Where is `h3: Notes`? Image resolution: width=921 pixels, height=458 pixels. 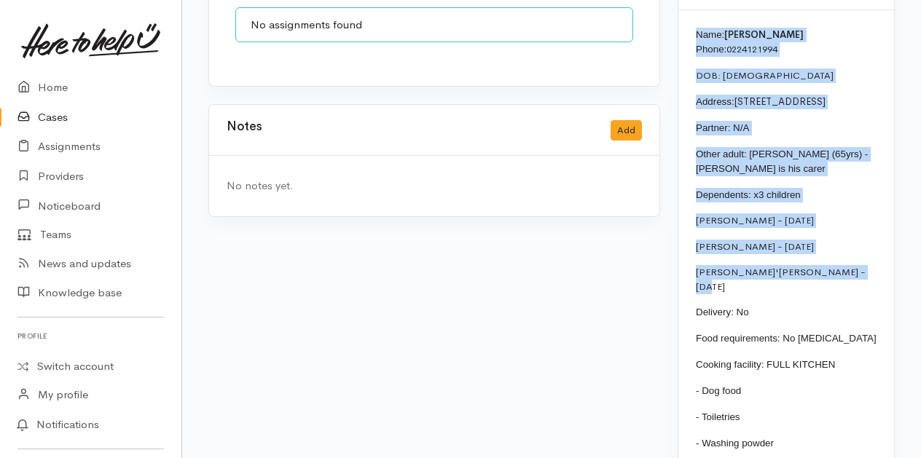
h3: Notes is located at coordinates (244, 130).